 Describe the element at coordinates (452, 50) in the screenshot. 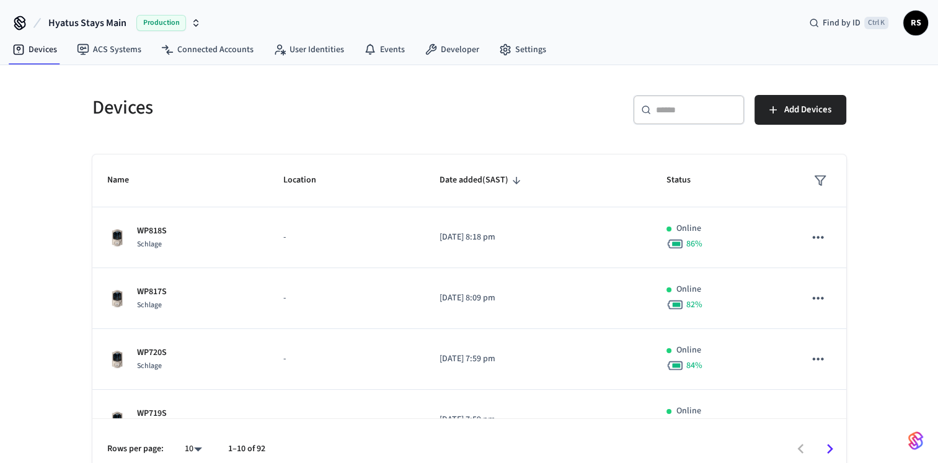

I see `a: Developer` at that location.